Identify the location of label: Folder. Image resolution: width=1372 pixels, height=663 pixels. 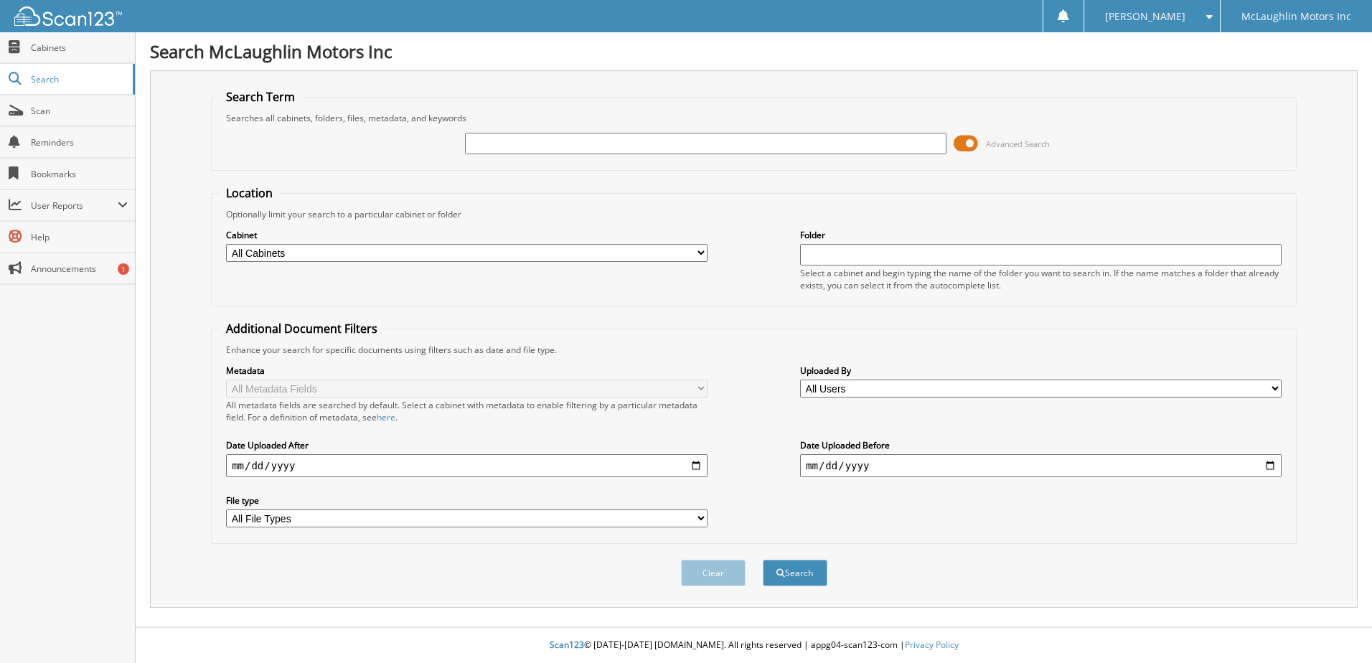
(1040, 235).